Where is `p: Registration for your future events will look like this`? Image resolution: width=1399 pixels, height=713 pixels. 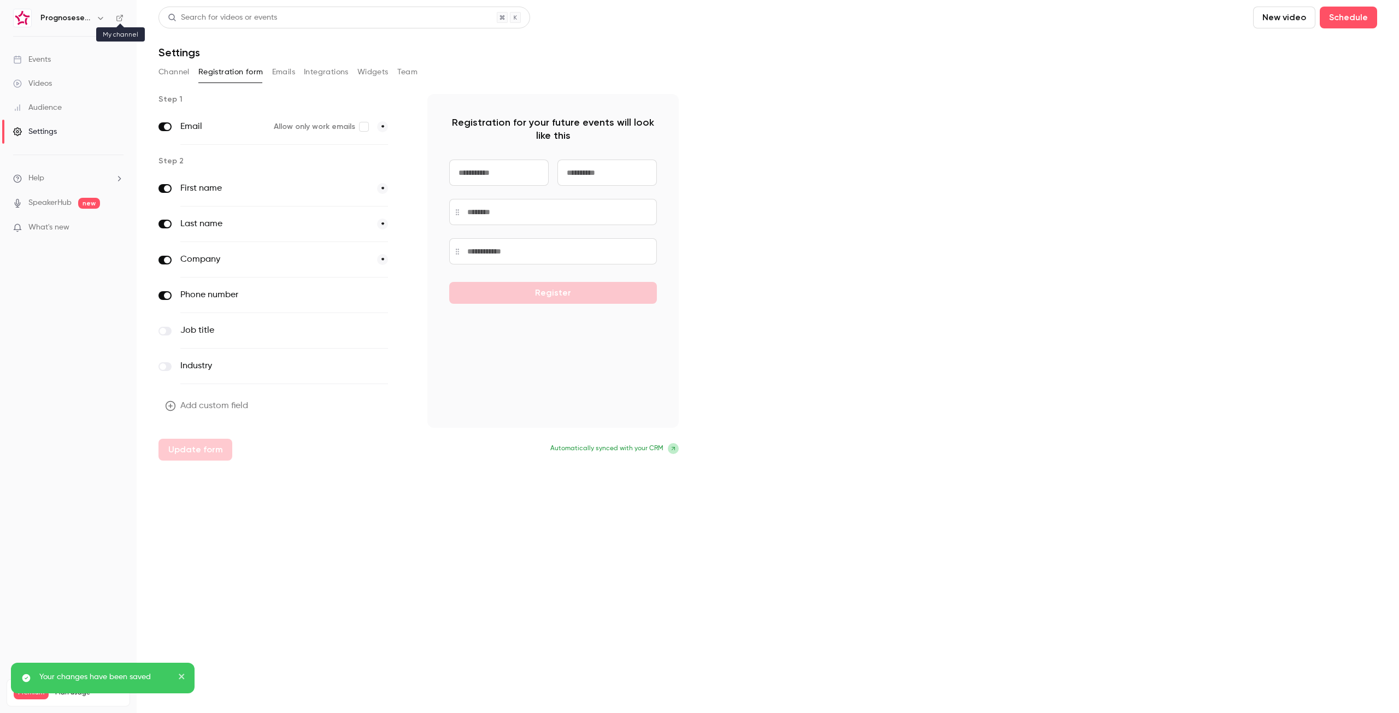
p: Registration for your future events will look like this is located at coordinates (553, 129).